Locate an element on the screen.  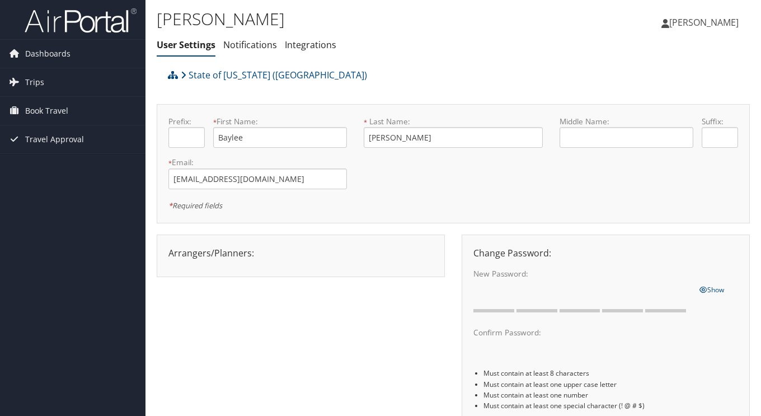
label: Confirm Password: is located at coordinates (582, 332).